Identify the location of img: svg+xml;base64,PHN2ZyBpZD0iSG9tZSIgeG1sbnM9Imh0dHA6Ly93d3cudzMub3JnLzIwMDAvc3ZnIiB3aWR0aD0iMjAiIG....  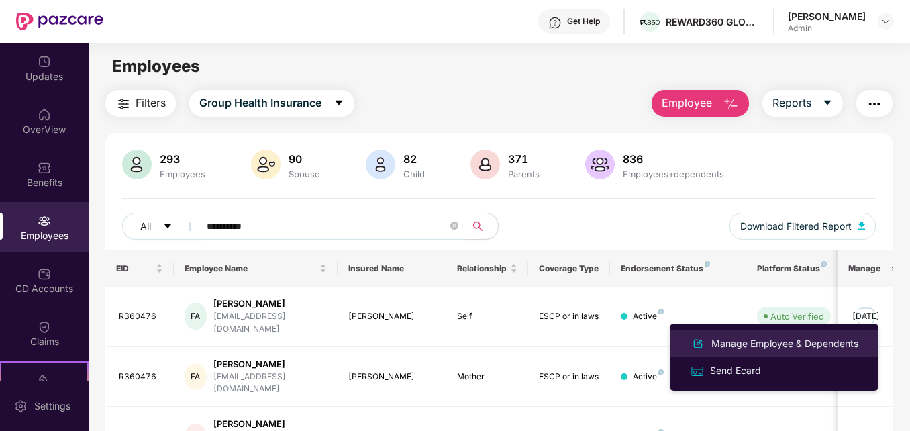
(44, 115).